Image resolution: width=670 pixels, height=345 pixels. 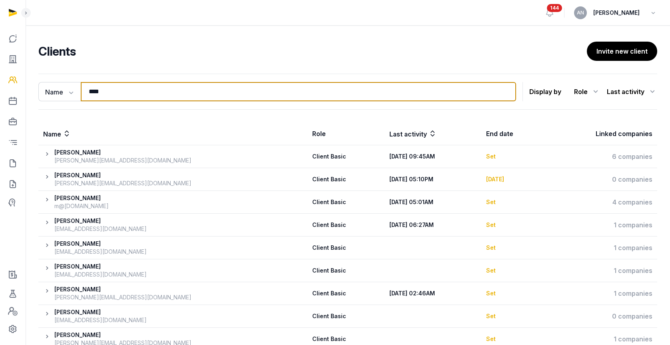 I want to click on th: Name, so click(x=173, y=134).